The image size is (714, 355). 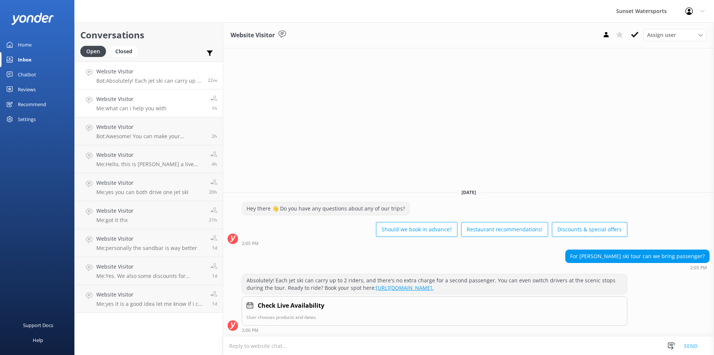 What do you see at coordinates (38, 340) in the screenshot?
I see `div: Help` at bounding box center [38, 340].